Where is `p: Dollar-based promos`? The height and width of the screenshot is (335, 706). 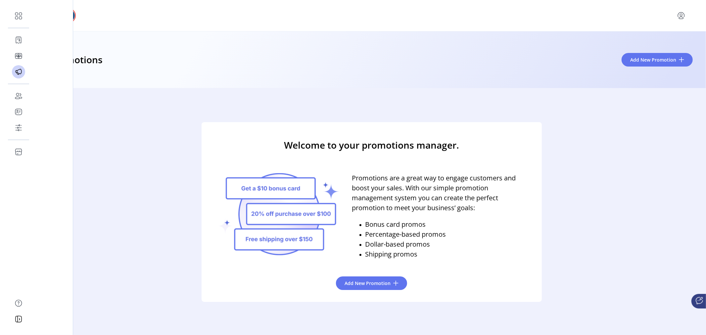 p: Dollar-based promos is located at coordinates (406, 244).